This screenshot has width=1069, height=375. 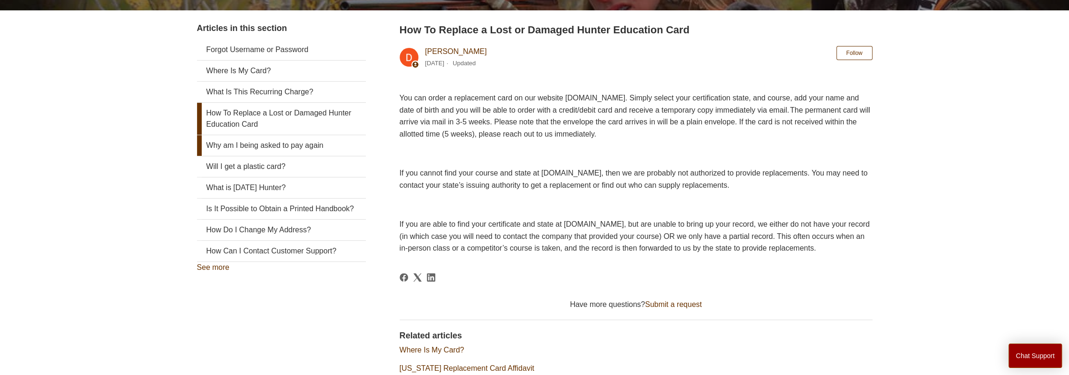 What do you see at coordinates (282, 209) in the screenshot?
I see `a: Is It Possible to Obtain a Printed Handbook?` at bounding box center [282, 209].